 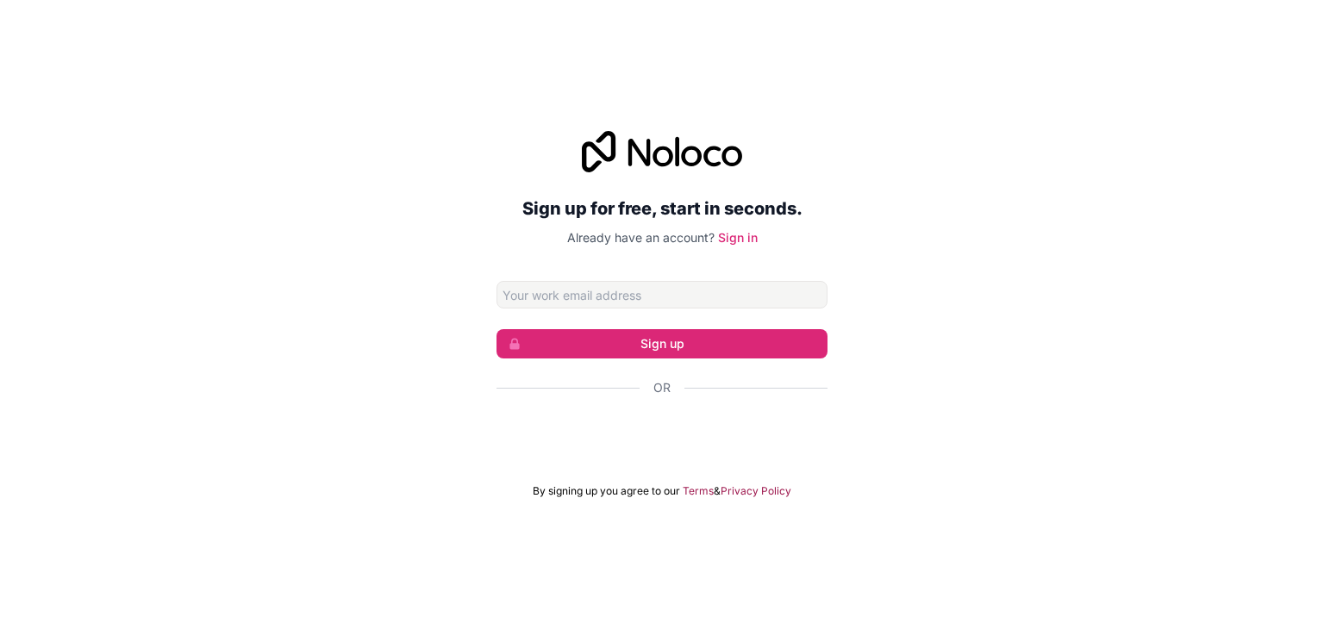 What do you see at coordinates (738, 237) in the screenshot?
I see `a: Sign in` at bounding box center [738, 237].